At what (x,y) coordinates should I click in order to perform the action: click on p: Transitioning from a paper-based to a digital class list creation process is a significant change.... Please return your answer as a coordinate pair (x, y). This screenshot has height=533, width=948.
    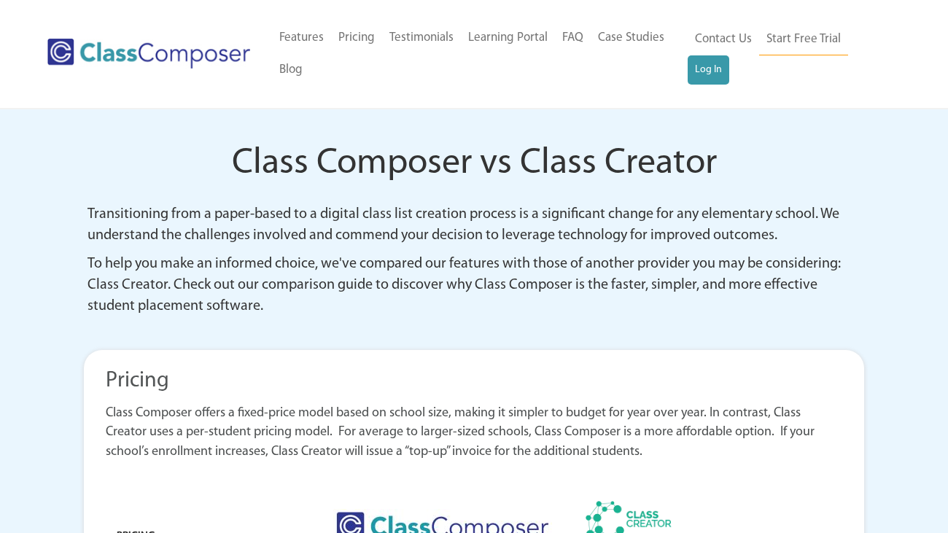
    Looking at the image, I should click on (474, 225).